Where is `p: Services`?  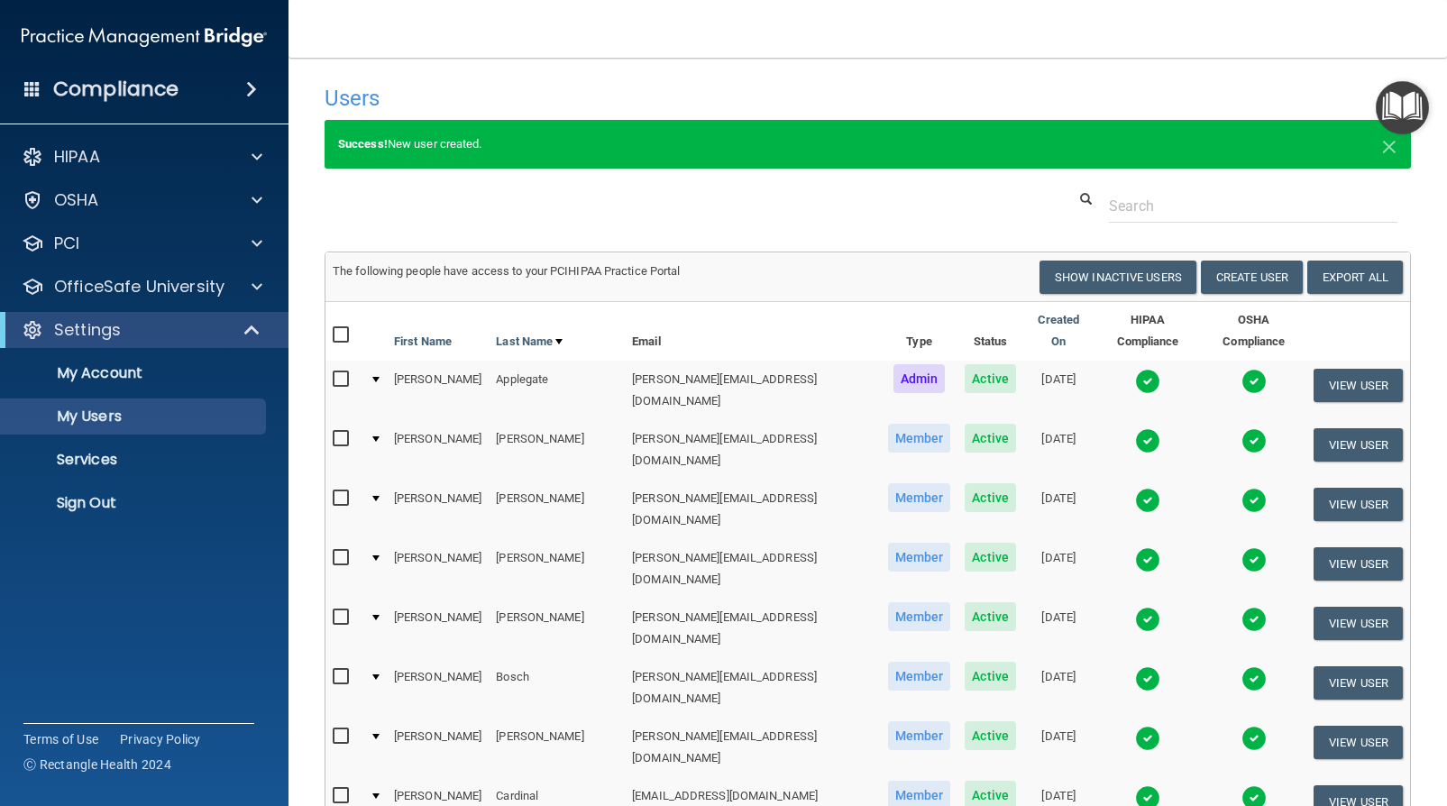
p: Services is located at coordinates (134, 460).